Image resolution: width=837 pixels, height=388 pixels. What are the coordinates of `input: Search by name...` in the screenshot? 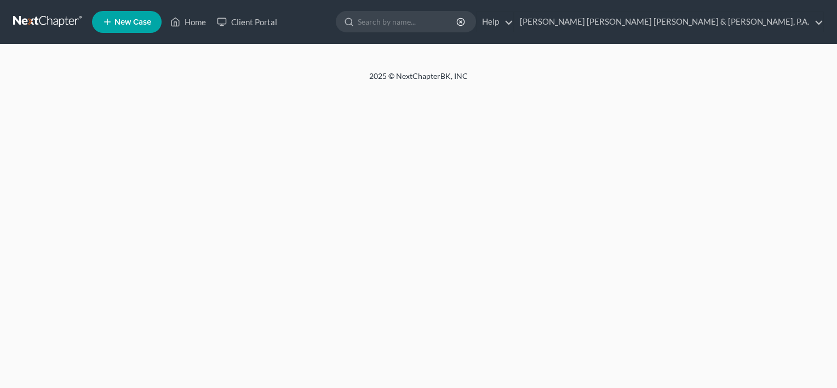 It's located at (408, 21).